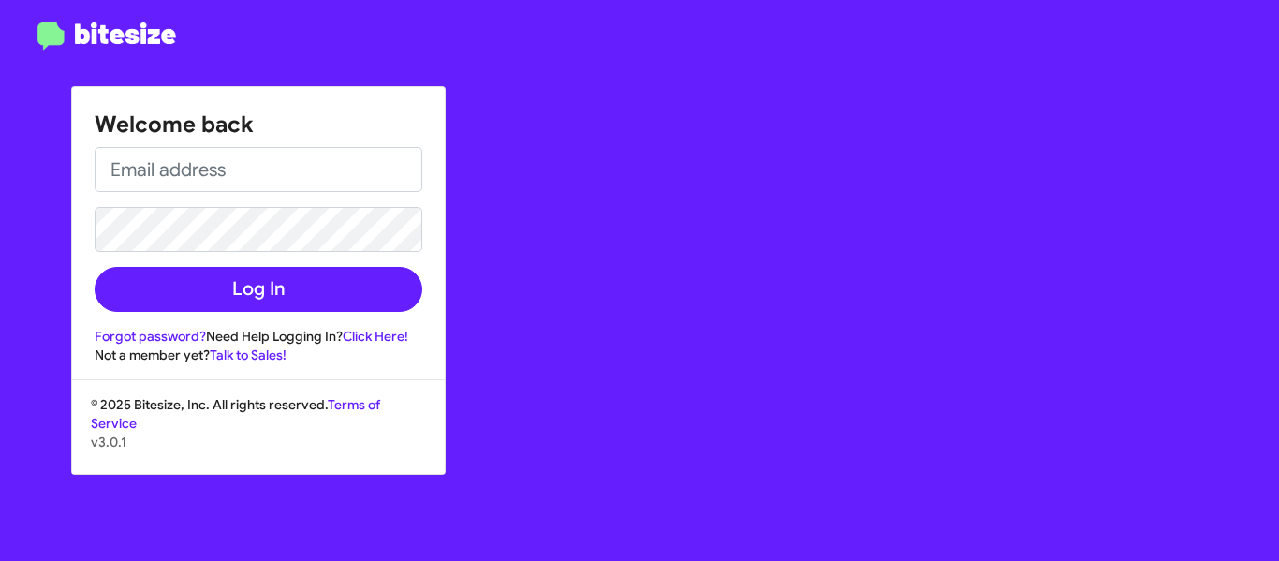  I want to click on button: Log In, so click(259, 289).